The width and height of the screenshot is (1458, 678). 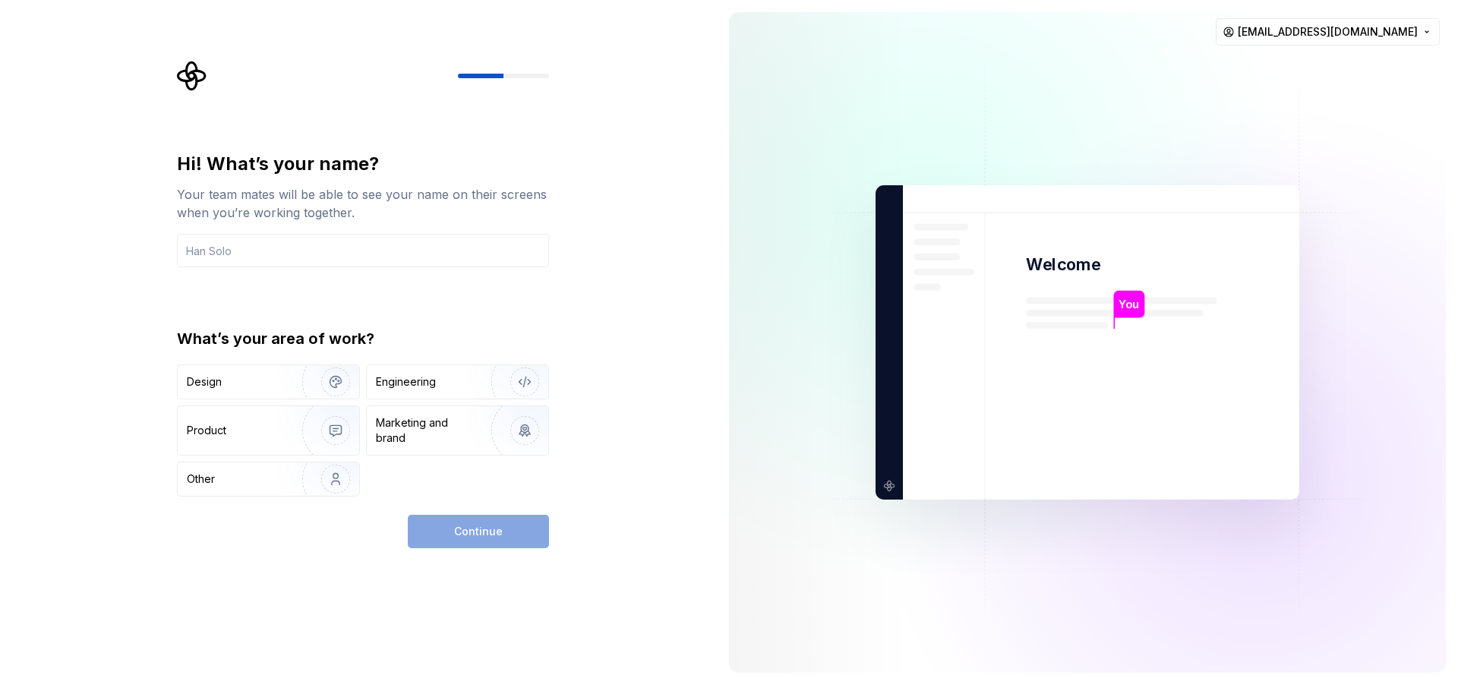 I want to click on div: Your team mates will be able to see your name on their screens when you’re working together., so click(x=363, y=203).